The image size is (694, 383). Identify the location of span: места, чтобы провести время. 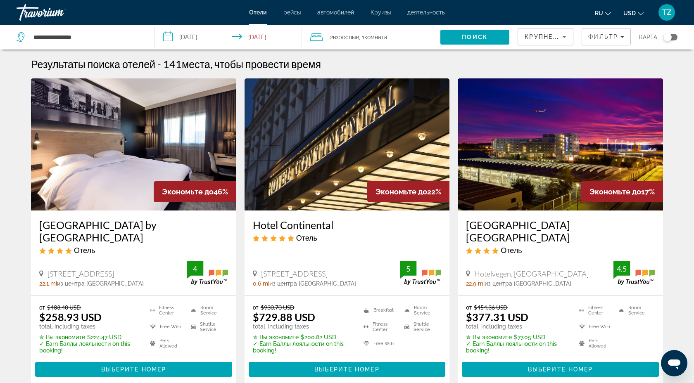
(251, 64).